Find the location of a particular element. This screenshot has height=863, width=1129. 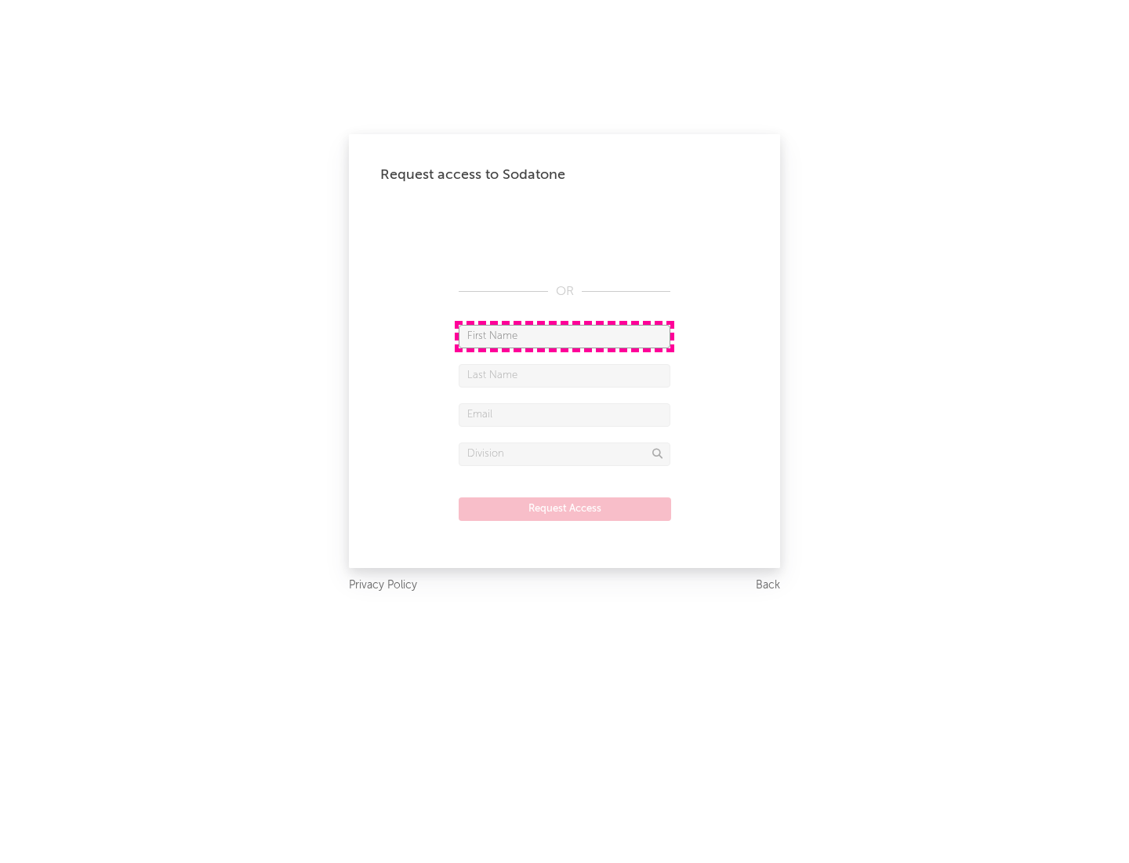

a: Back is located at coordinates (768, 585).